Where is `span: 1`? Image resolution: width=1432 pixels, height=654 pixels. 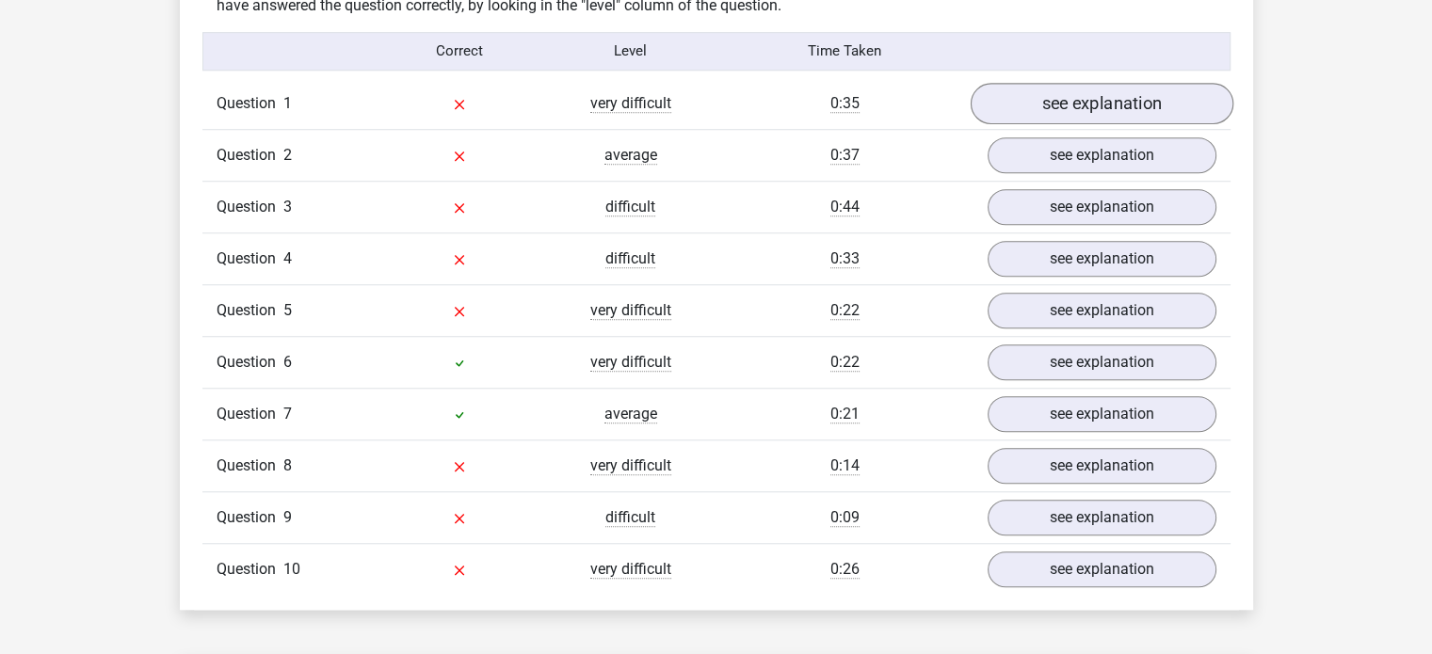 span: 1 is located at coordinates (287, 103).